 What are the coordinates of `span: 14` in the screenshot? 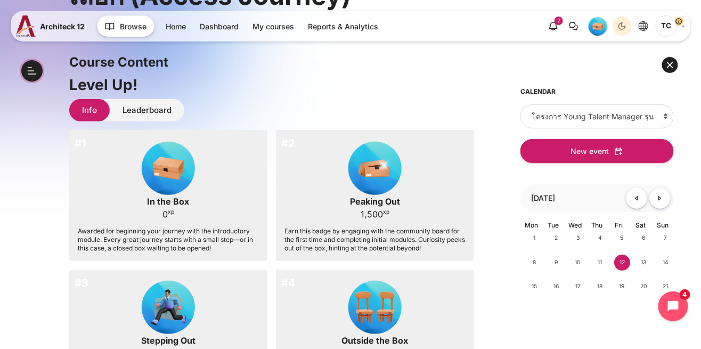 It's located at (666, 262).